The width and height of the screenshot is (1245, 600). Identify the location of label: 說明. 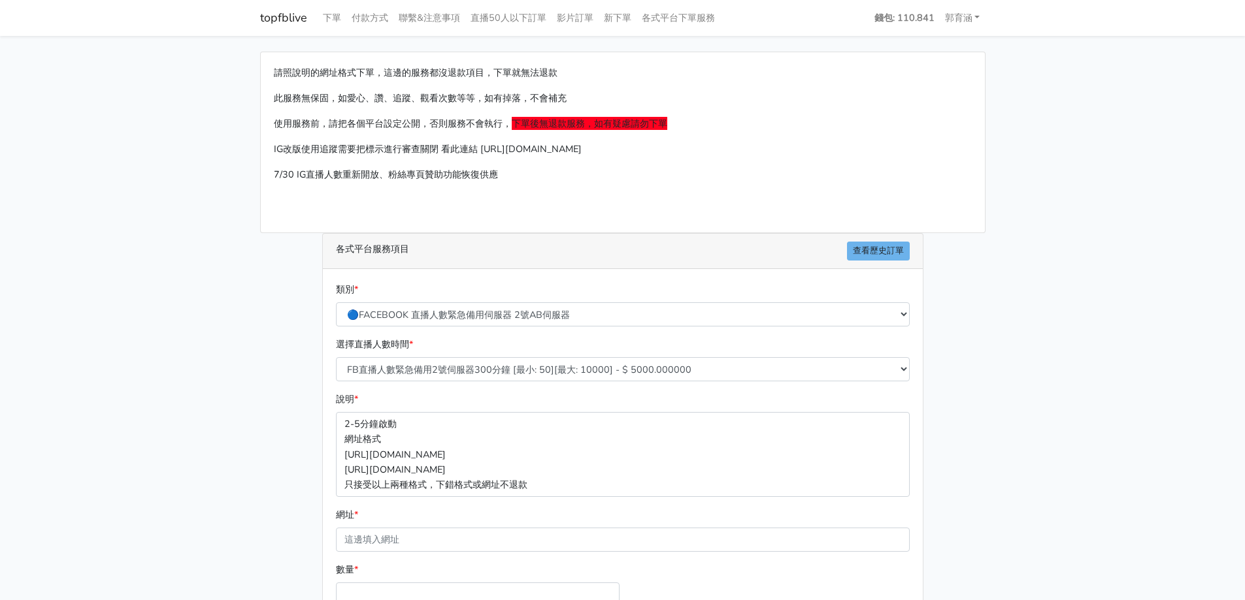
(347, 399).